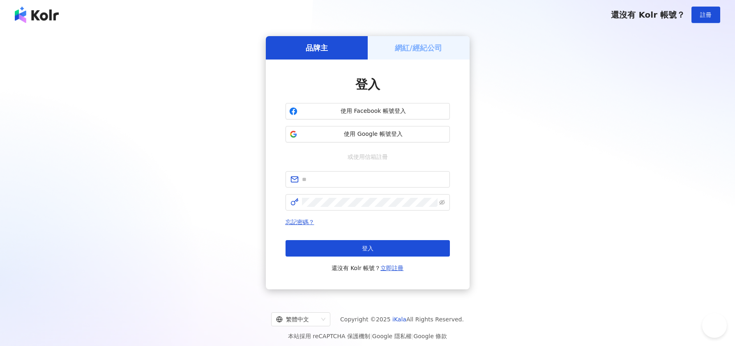 The width and height of the screenshot is (735, 346). I want to click on span: 本站採用 reCAPTCHA 保護機制, so click(367, 336).